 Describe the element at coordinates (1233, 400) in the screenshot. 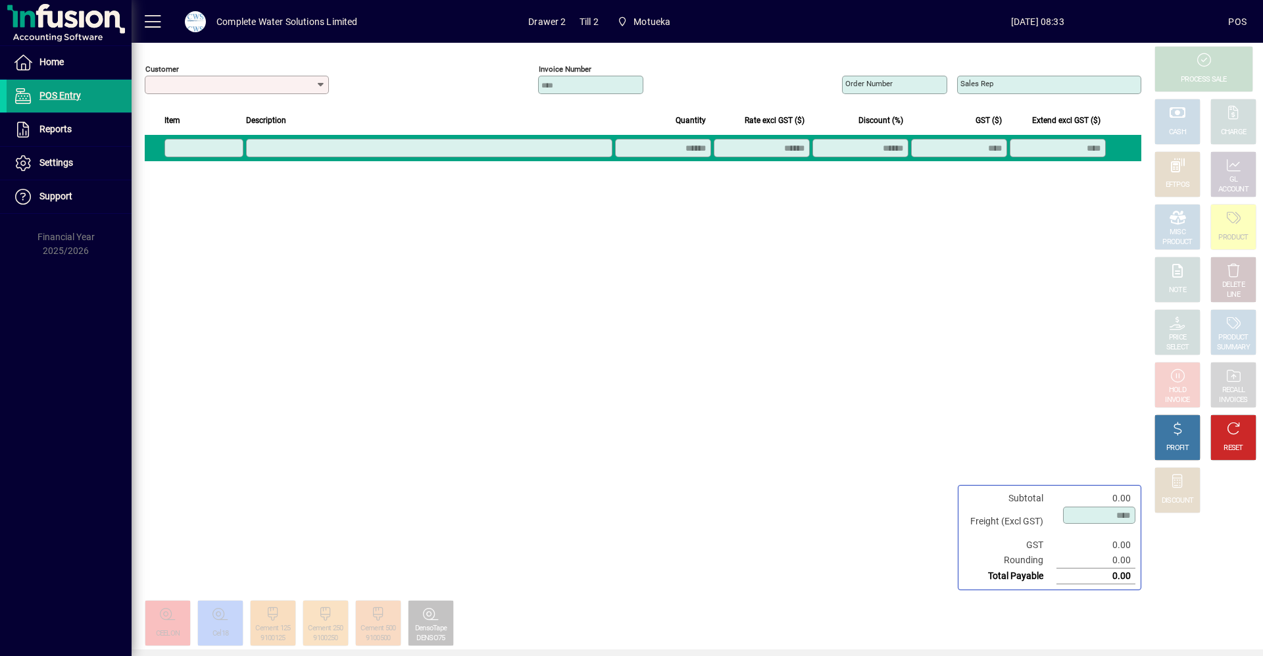

I see `div: INVOICES` at that location.